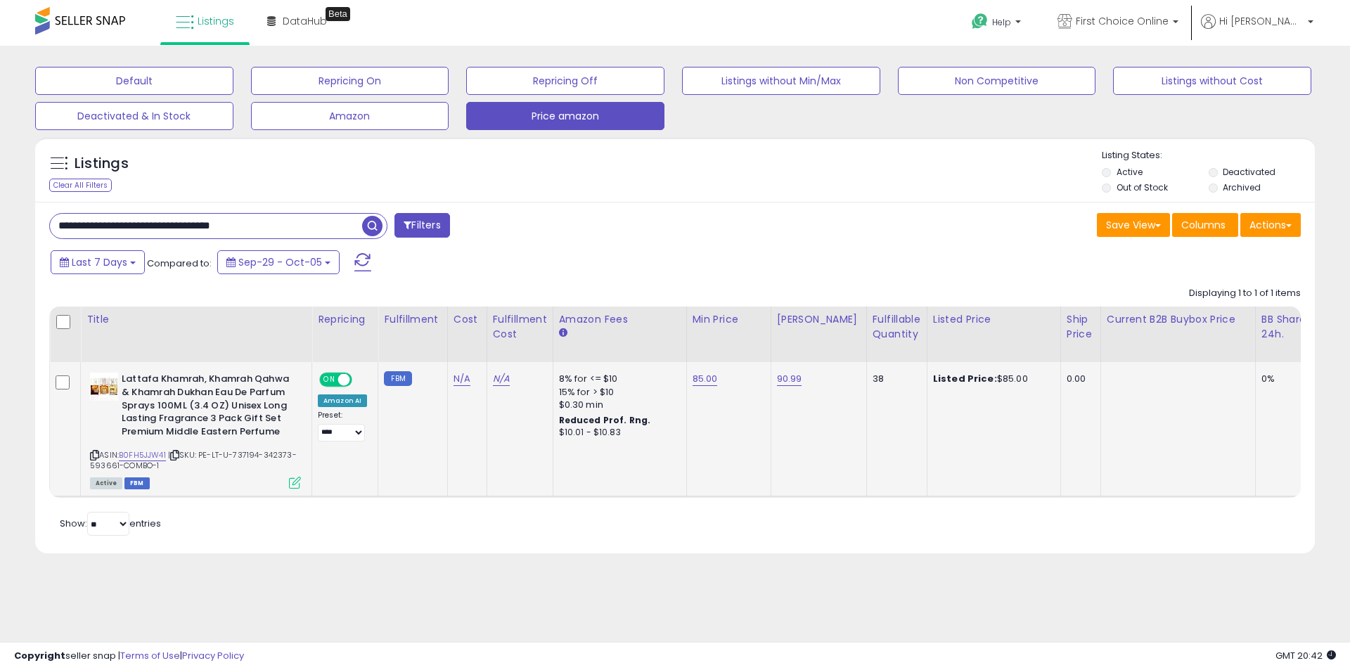  I want to click on label: Out of Stock, so click(1142, 187).